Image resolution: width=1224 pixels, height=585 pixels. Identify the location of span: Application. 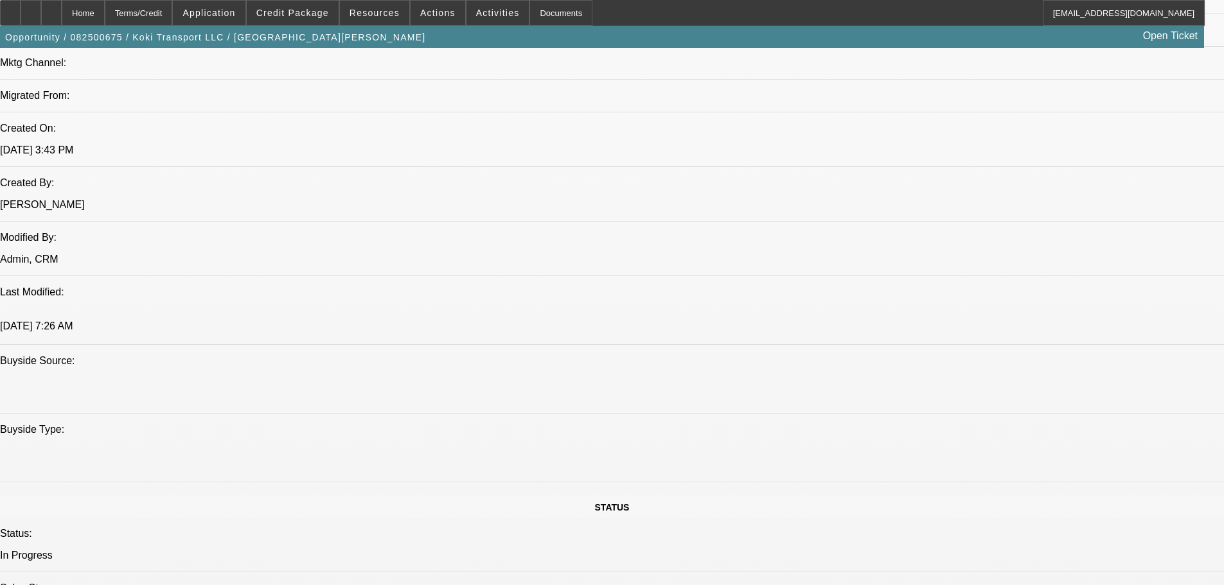
(209, 13).